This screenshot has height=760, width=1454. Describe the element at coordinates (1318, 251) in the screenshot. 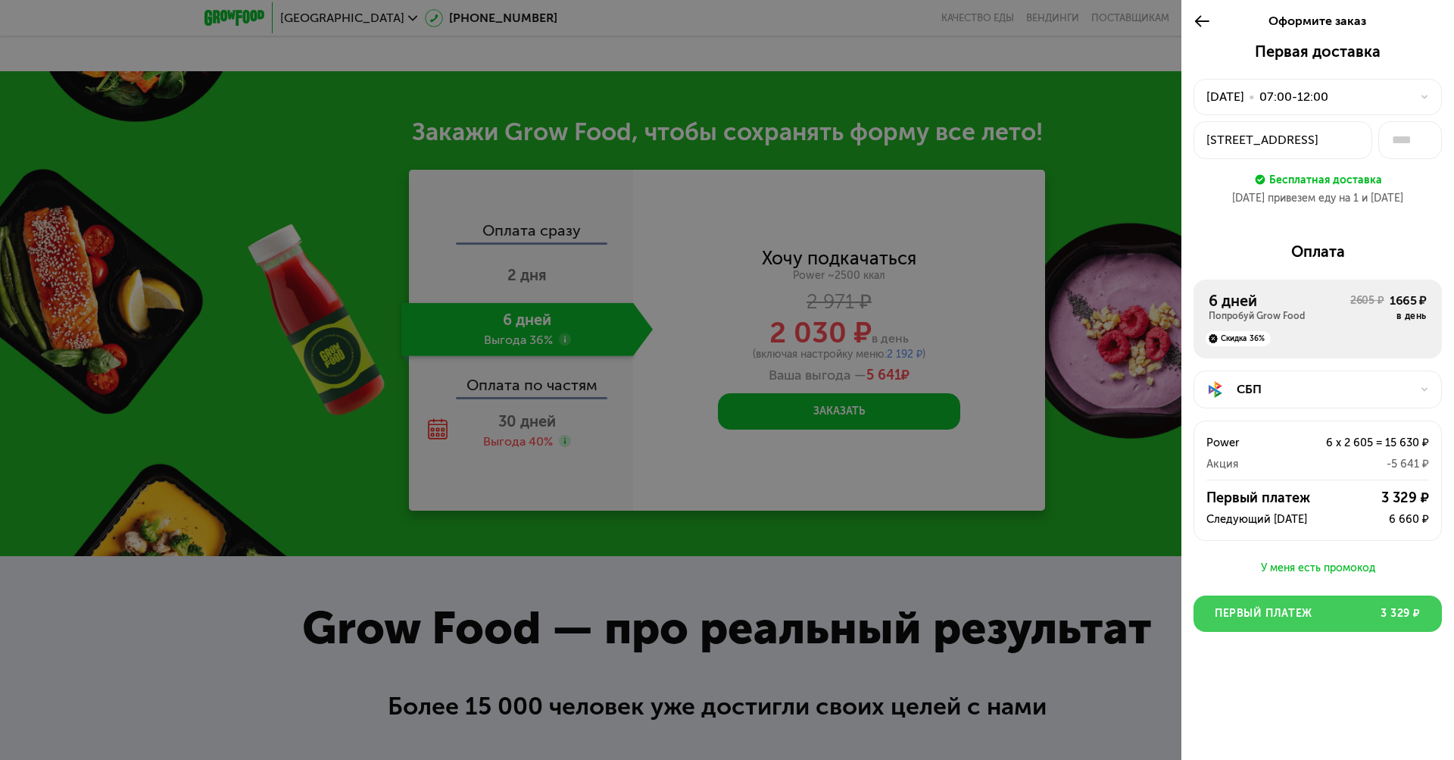

I see `div: Оплата` at that location.